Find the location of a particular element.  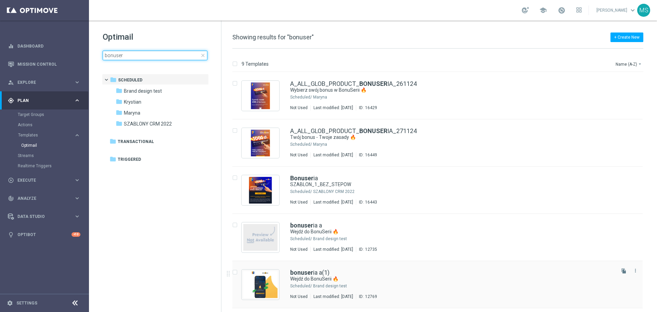

a: Mission Control is located at coordinates (49, 64).